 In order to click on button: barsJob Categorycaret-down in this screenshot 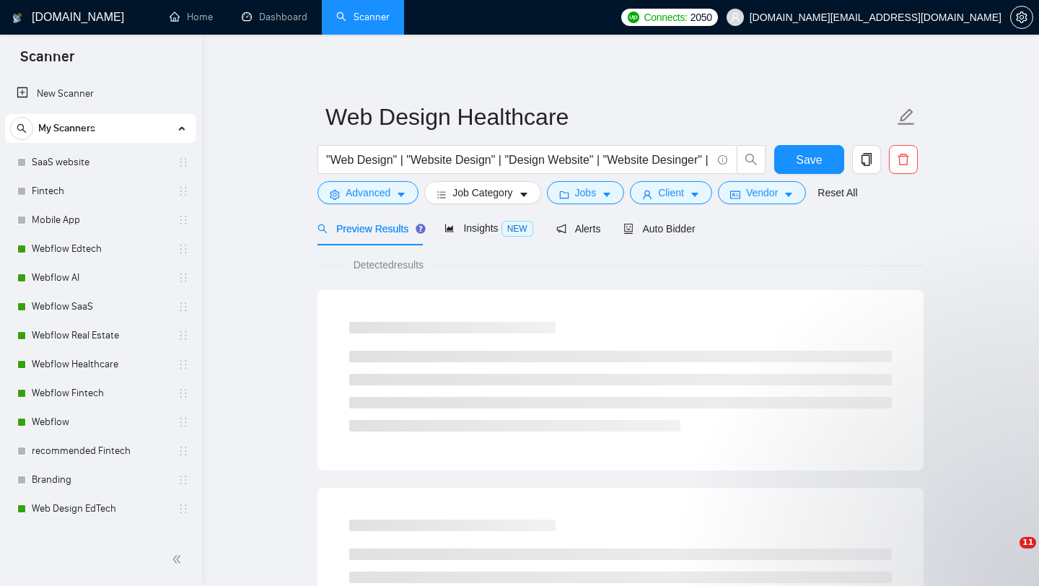, I will do `click(482, 193)`.